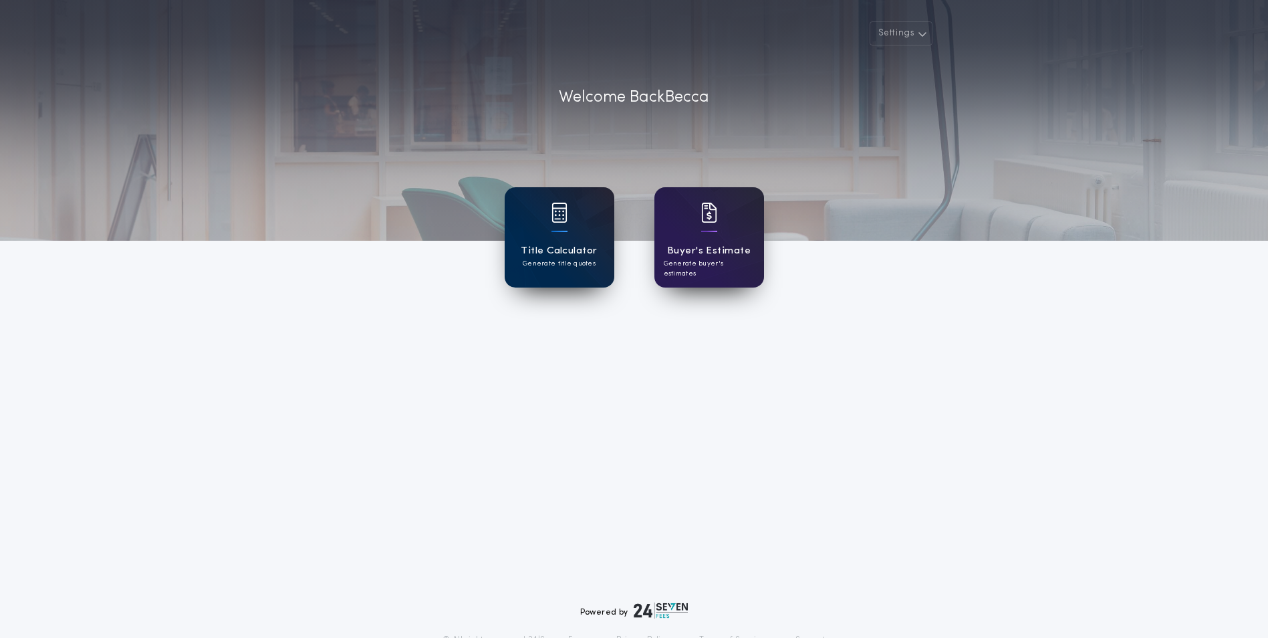 The height and width of the screenshot is (638, 1268). What do you see at coordinates (559, 237) in the screenshot?
I see `a: card iconTitle CalculatorGenerate title quotes` at bounding box center [559, 237].